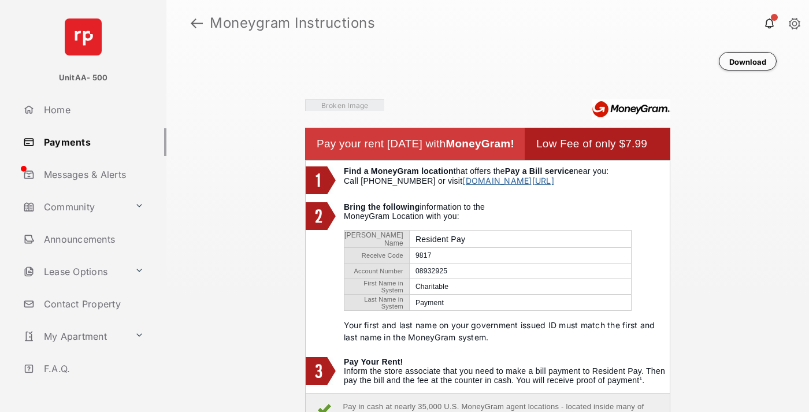 The height and width of the screenshot is (412, 809). I want to click on a: Contact Property, so click(92, 304).